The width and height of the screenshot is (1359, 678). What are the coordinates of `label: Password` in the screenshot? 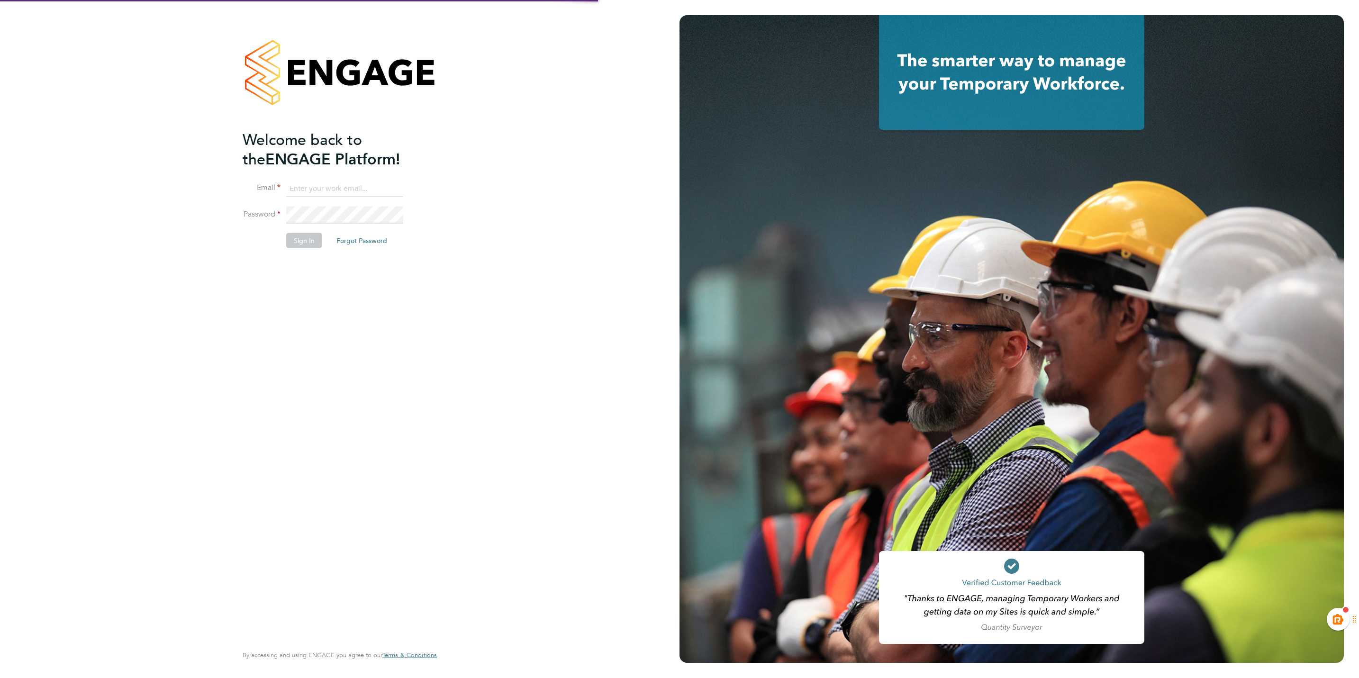 It's located at (261, 214).